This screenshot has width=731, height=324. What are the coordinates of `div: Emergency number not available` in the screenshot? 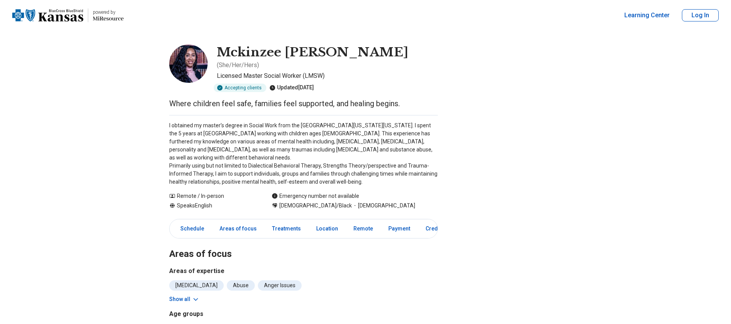 It's located at (315, 196).